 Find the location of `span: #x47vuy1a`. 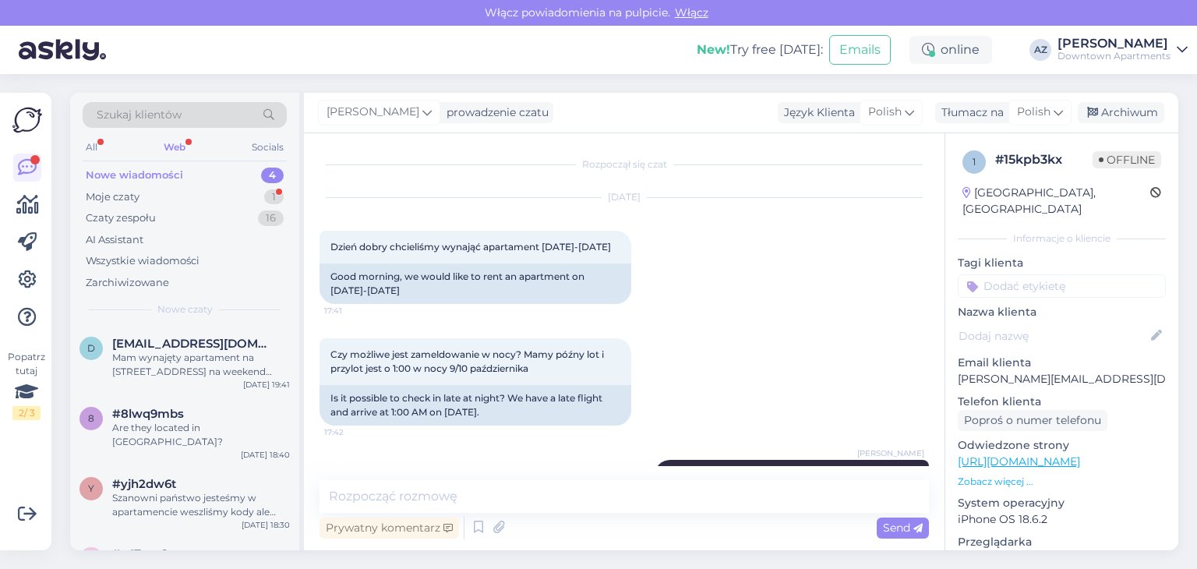

span: #x47vuy1a is located at coordinates (143, 554).